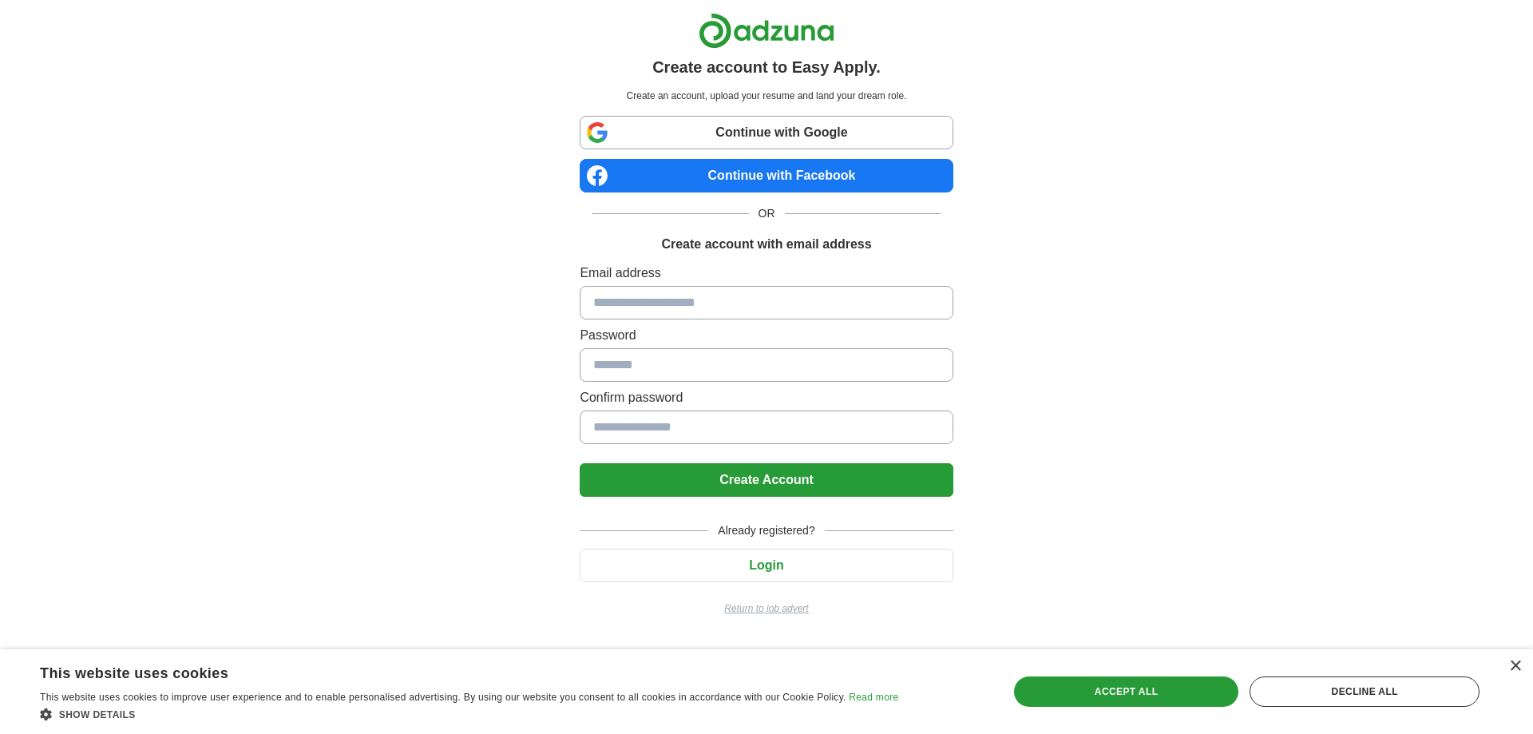 This screenshot has height=734, width=1533. I want to click on a: Return to job advert, so click(766, 608).